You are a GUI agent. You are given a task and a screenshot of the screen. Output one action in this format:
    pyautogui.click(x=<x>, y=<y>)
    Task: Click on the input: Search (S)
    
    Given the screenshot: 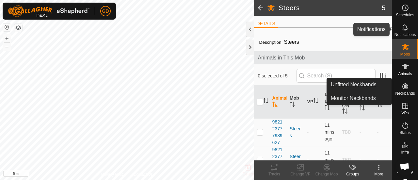 What is the action you would take?
    pyautogui.click(x=336, y=76)
    